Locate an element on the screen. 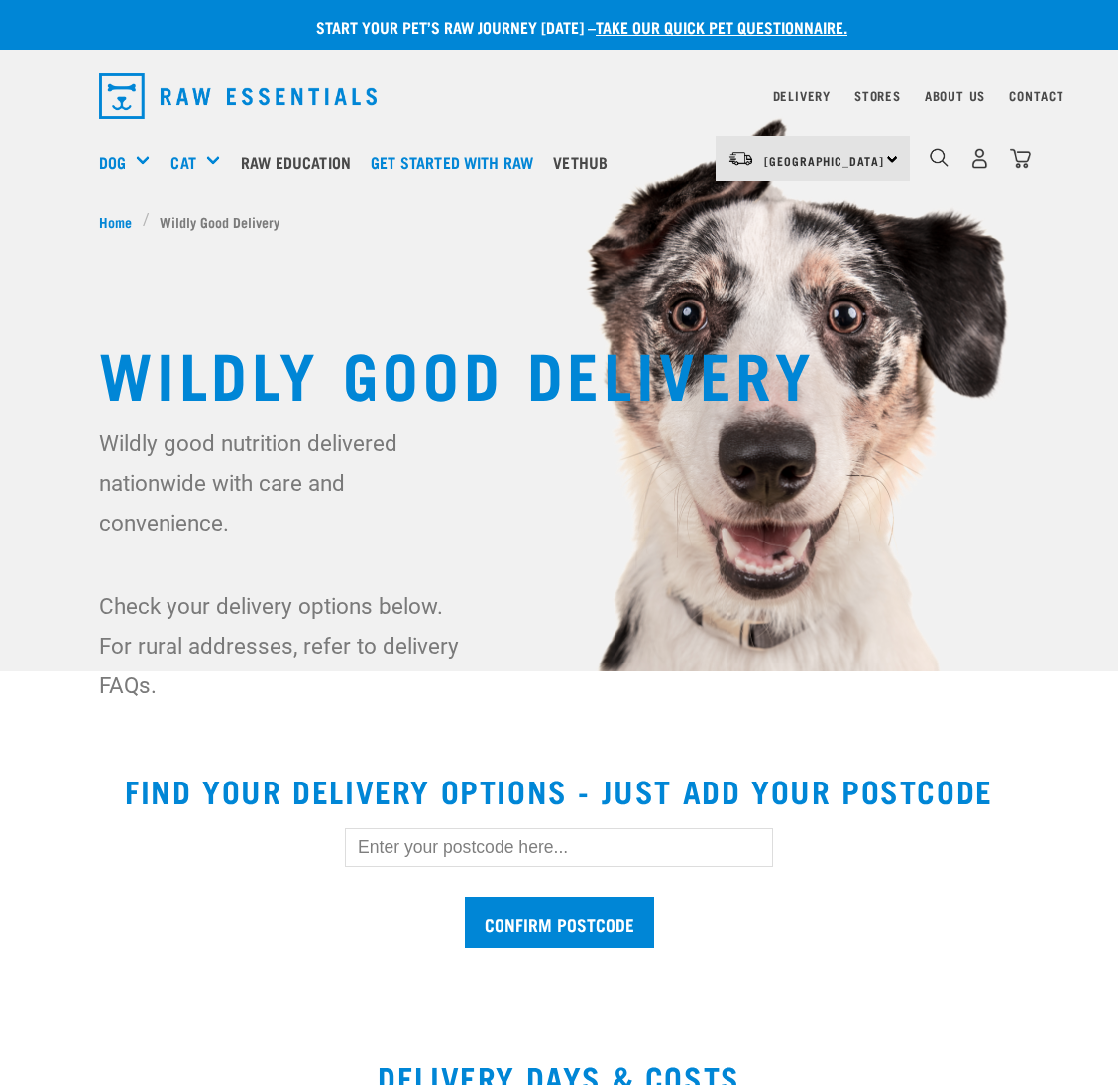  input: Confirm postcode is located at coordinates (559, 922).